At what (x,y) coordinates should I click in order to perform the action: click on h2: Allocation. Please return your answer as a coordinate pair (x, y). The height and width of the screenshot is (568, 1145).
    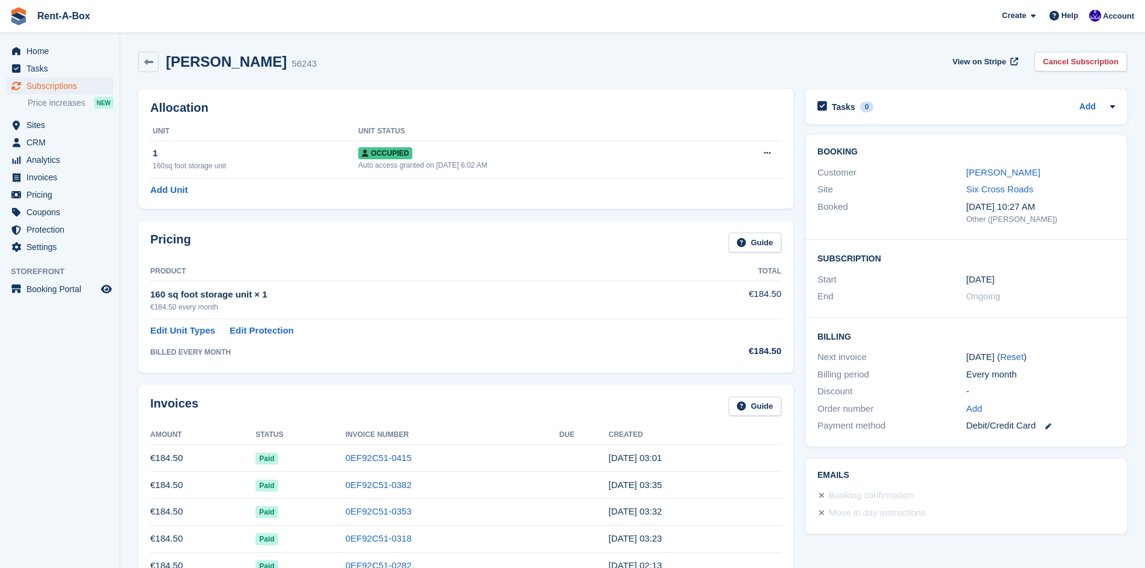
    Looking at the image, I should click on (466, 108).